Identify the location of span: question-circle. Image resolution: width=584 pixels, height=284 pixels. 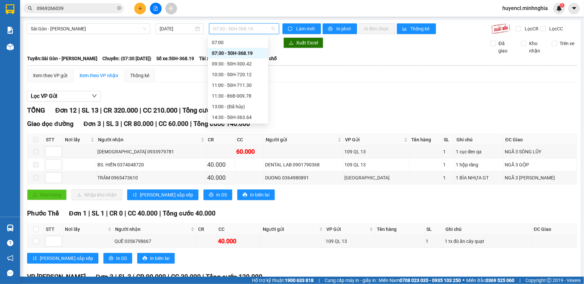
(10, 243).